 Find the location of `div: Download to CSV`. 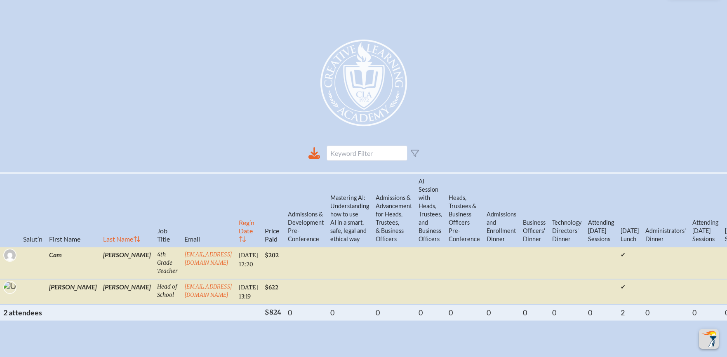

div: Download to CSV is located at coordinates (314, 153).